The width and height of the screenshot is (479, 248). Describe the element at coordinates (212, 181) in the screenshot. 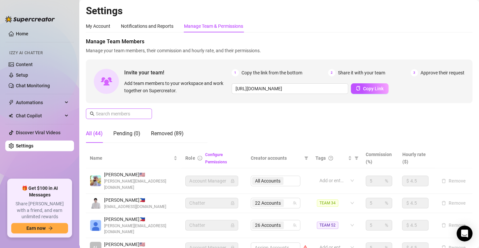

I see `span: Account Manager` at that location.